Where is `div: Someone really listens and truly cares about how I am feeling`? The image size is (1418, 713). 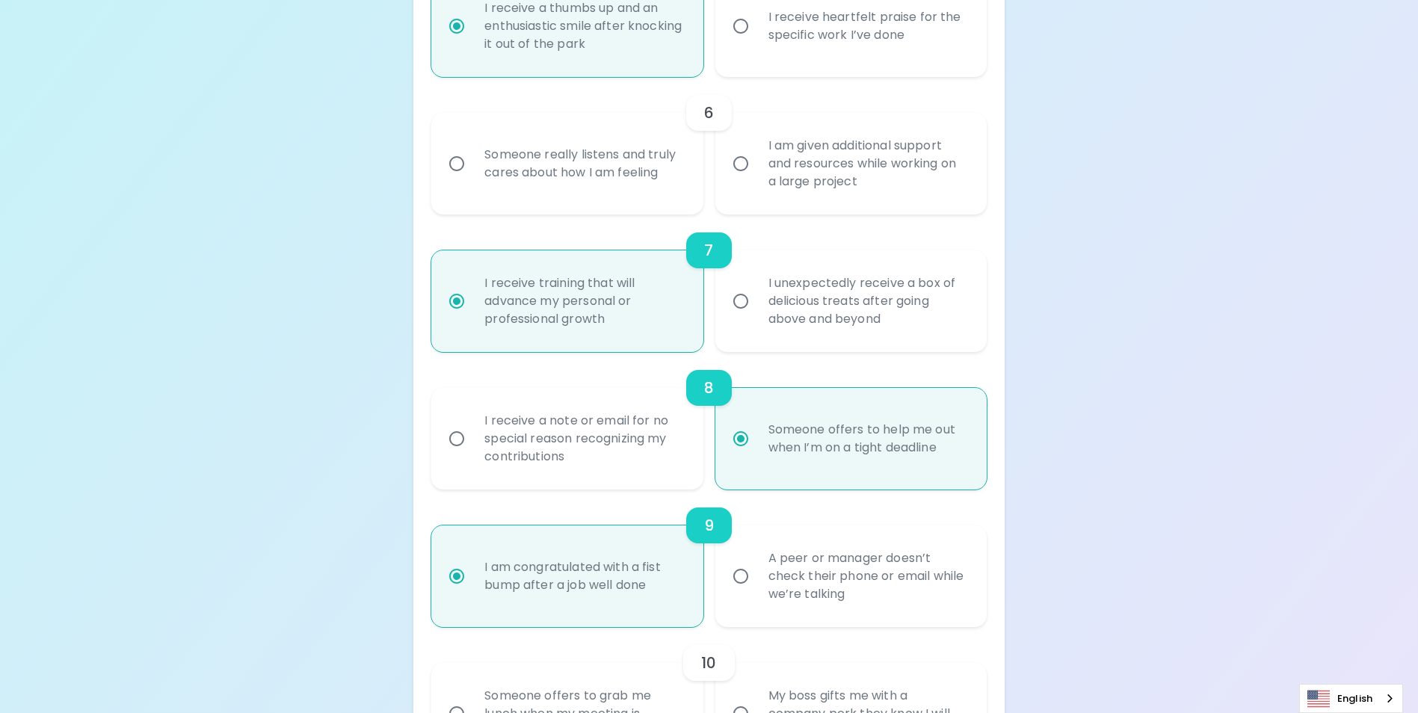
div: Someone really listens and truly cares about how I am feeling is located at coordinates (583, 164).